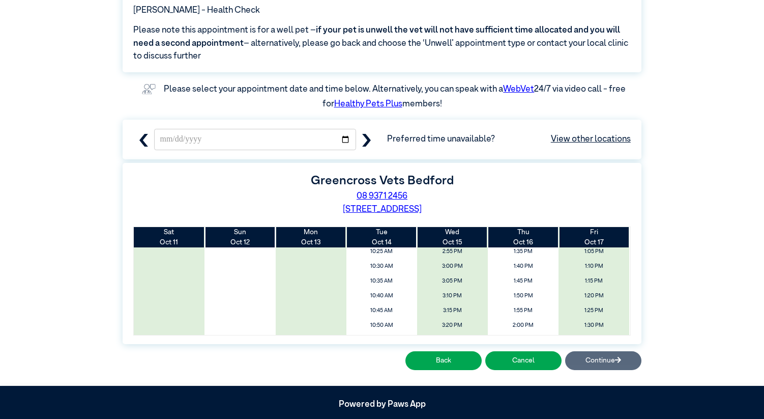 The height and width of the screenshot is (419, 764). What do you see at coordinates (382, 196) in the screenshot?
I see `span: 08 9371 2456` at bounding box center [382, 196].